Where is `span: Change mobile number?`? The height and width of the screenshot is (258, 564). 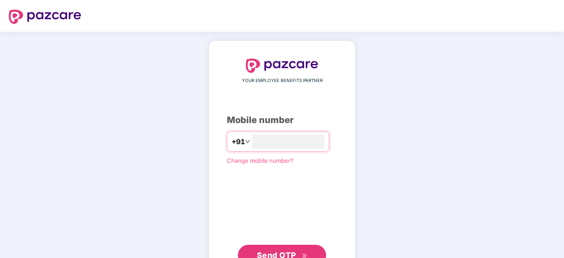
span: Change mobile number? is located at coordinates (260, 161).